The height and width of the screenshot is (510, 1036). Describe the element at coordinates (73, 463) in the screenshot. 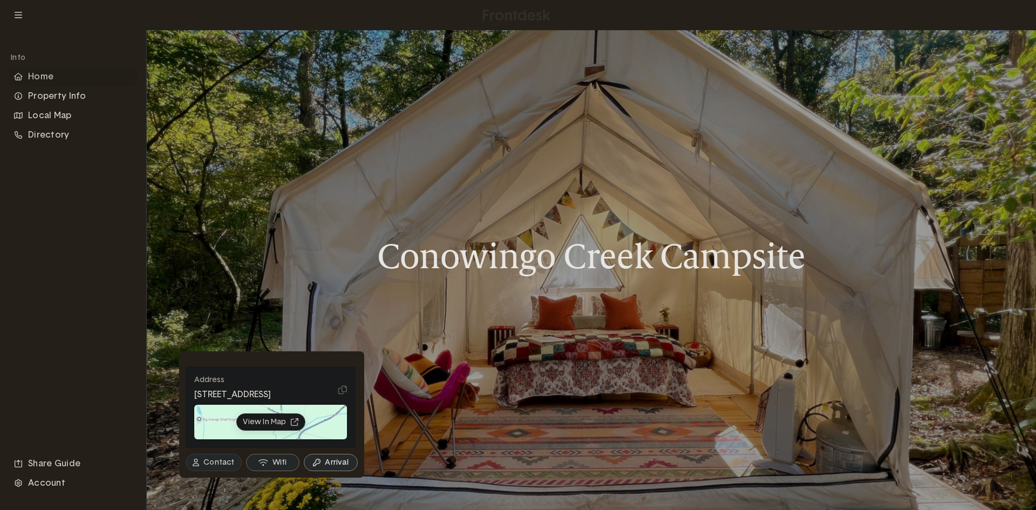

I see `div: Share Guide` at that location.